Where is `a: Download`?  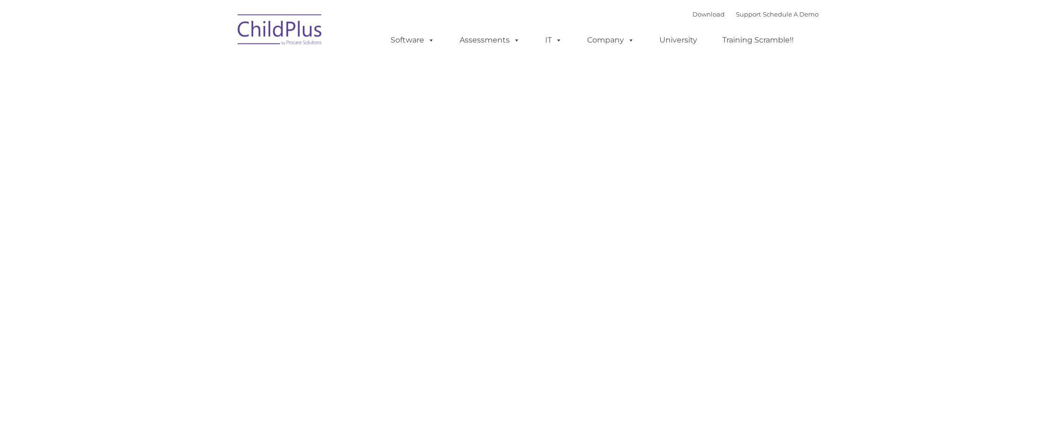
a: Download is located at coordinates (709, 14).